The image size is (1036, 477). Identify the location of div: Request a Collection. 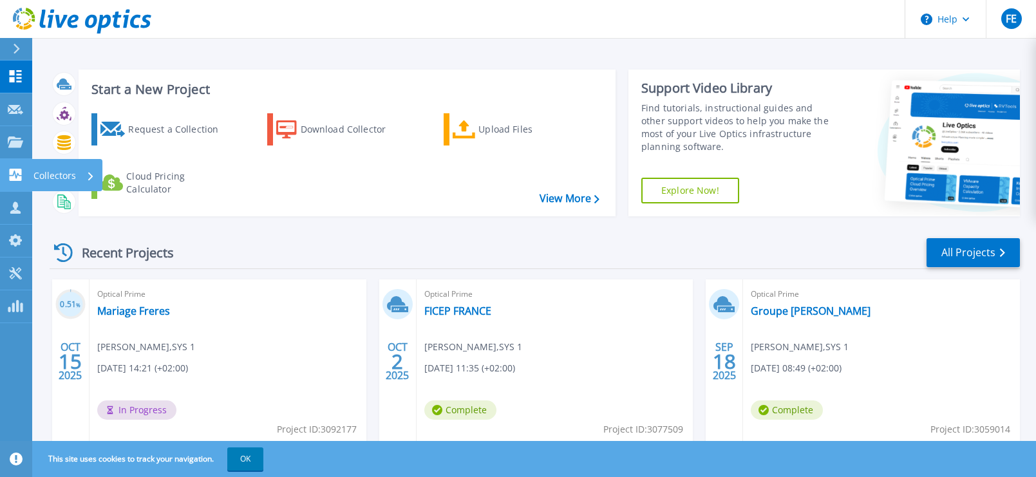
(180, 129).